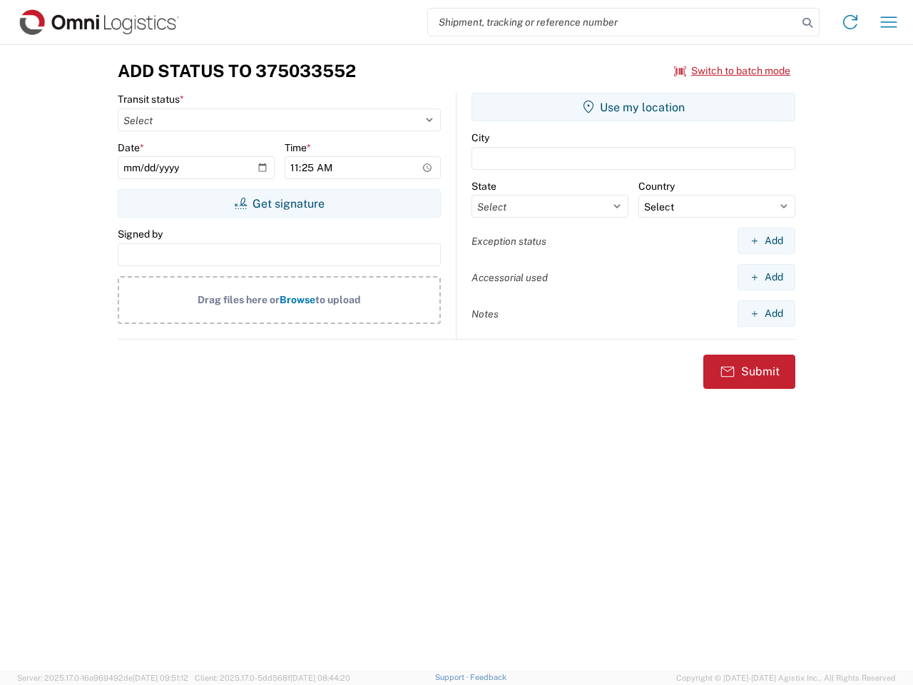  I want to click on span: Client: 2025.17.0-5dd568f, so click(273, 678).